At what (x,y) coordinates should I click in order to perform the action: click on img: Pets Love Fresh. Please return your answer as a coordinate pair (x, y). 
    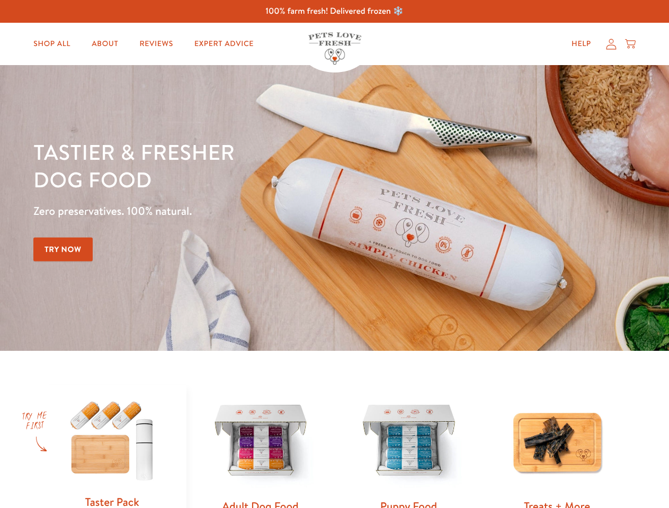
    Looking at the image, I should click on (335, 48).